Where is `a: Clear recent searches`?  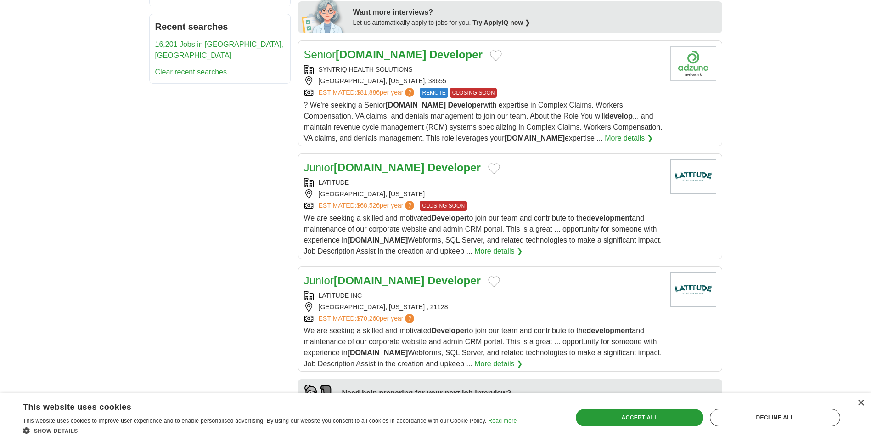 a: Clear recent searches is located at coordinates (191, 72).